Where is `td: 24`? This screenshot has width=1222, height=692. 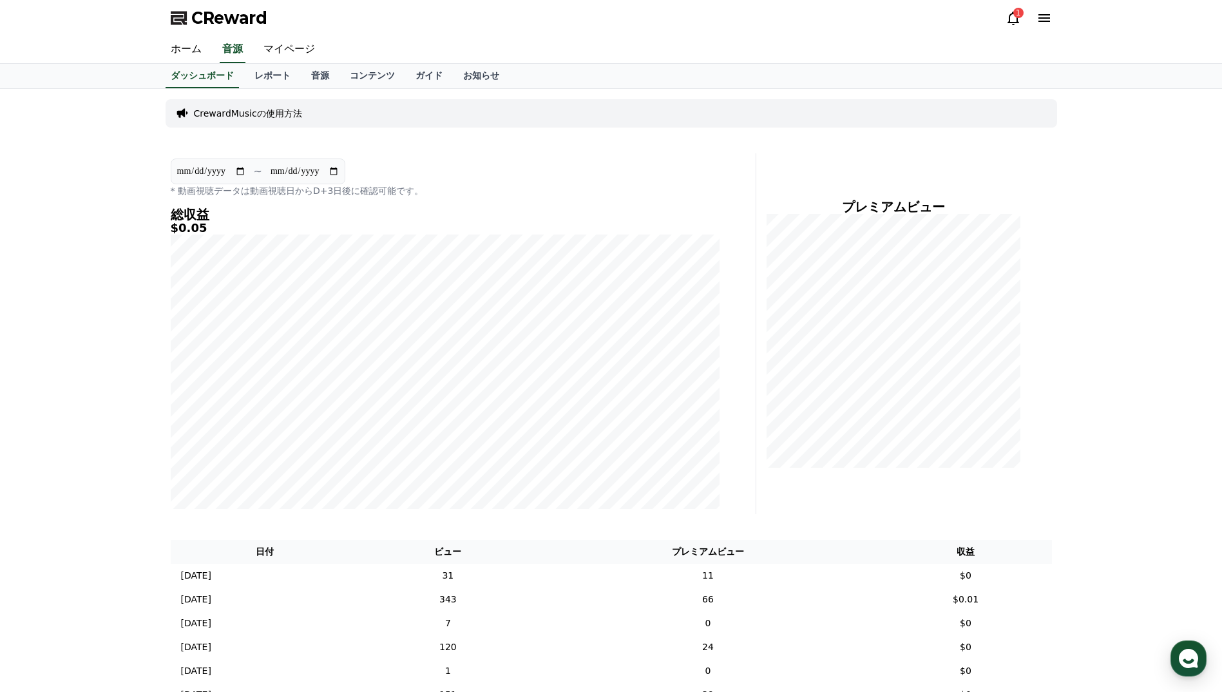 td: 24 is located at coordinates (707, 647).